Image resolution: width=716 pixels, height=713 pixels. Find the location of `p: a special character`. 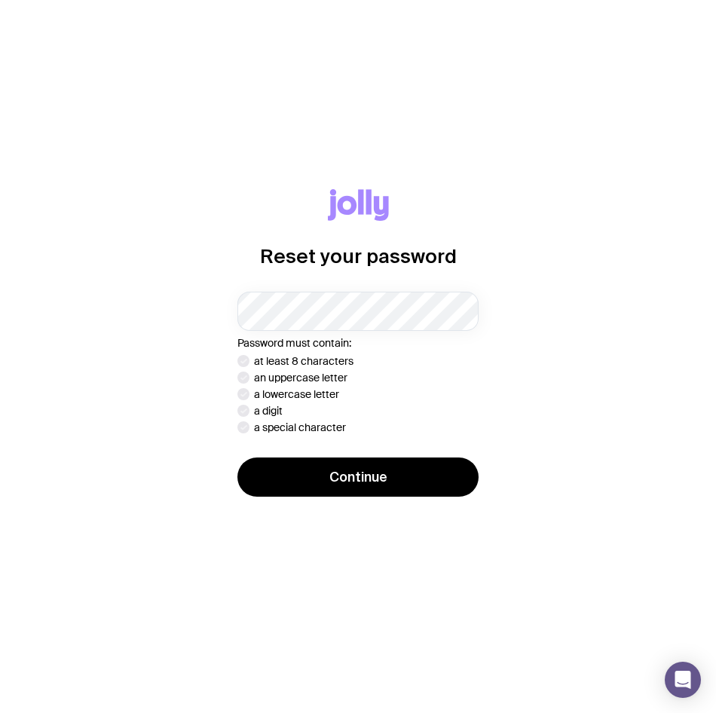

p: a special character is located at coordinates (300, 427).